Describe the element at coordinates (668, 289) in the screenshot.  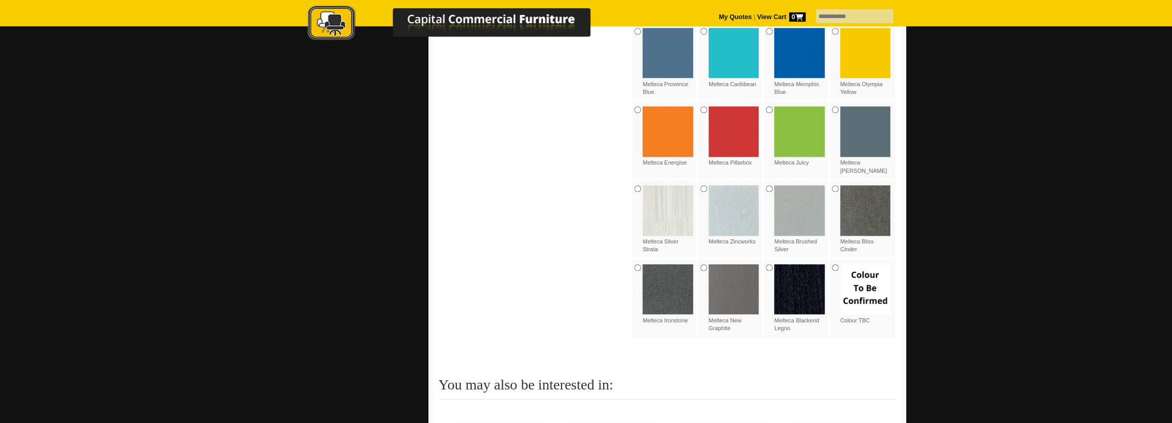
I see `img: Melteca Ironstone` at that location.